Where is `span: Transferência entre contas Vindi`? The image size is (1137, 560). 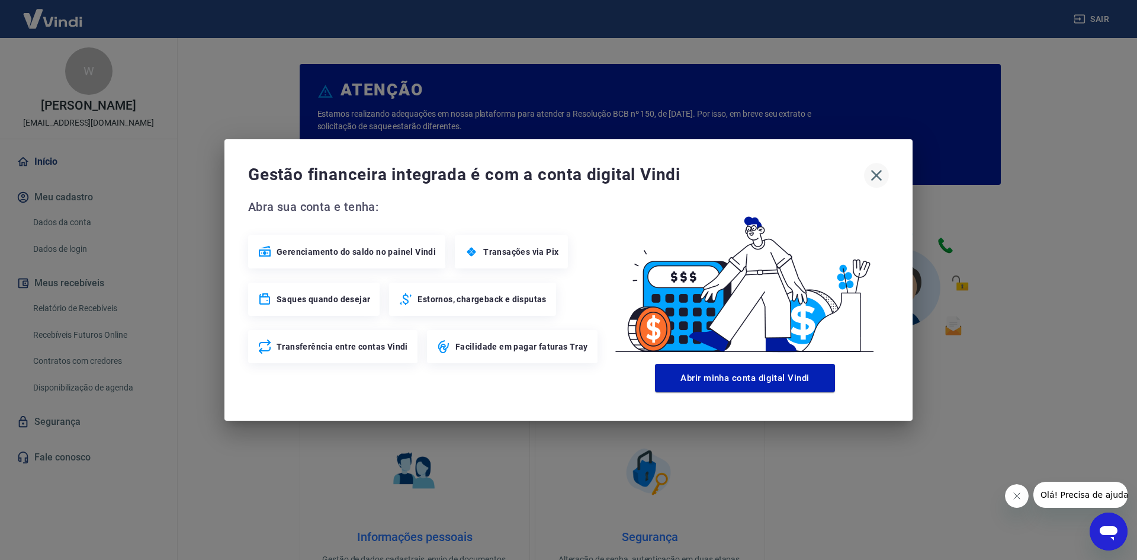 span: Transferência entre contas Vindi is located at coordinates (342, 346).